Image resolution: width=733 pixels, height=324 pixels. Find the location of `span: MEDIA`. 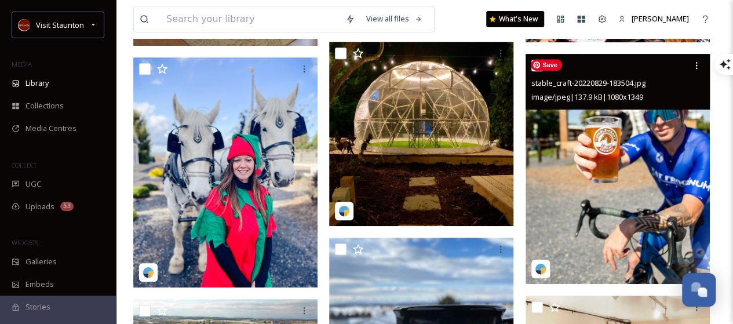

span: MEDIA is located at coordinates (21, 64).